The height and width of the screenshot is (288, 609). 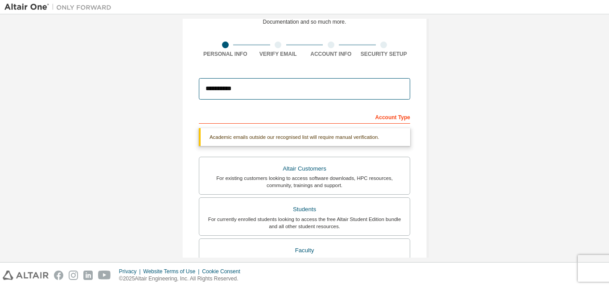 What do you see at coordinates (305, 182) in the screenshot?
I see `div: For existing customers looking to access software downloads, HPC resources, community, trainings ...` at bounding box center [305, 182].